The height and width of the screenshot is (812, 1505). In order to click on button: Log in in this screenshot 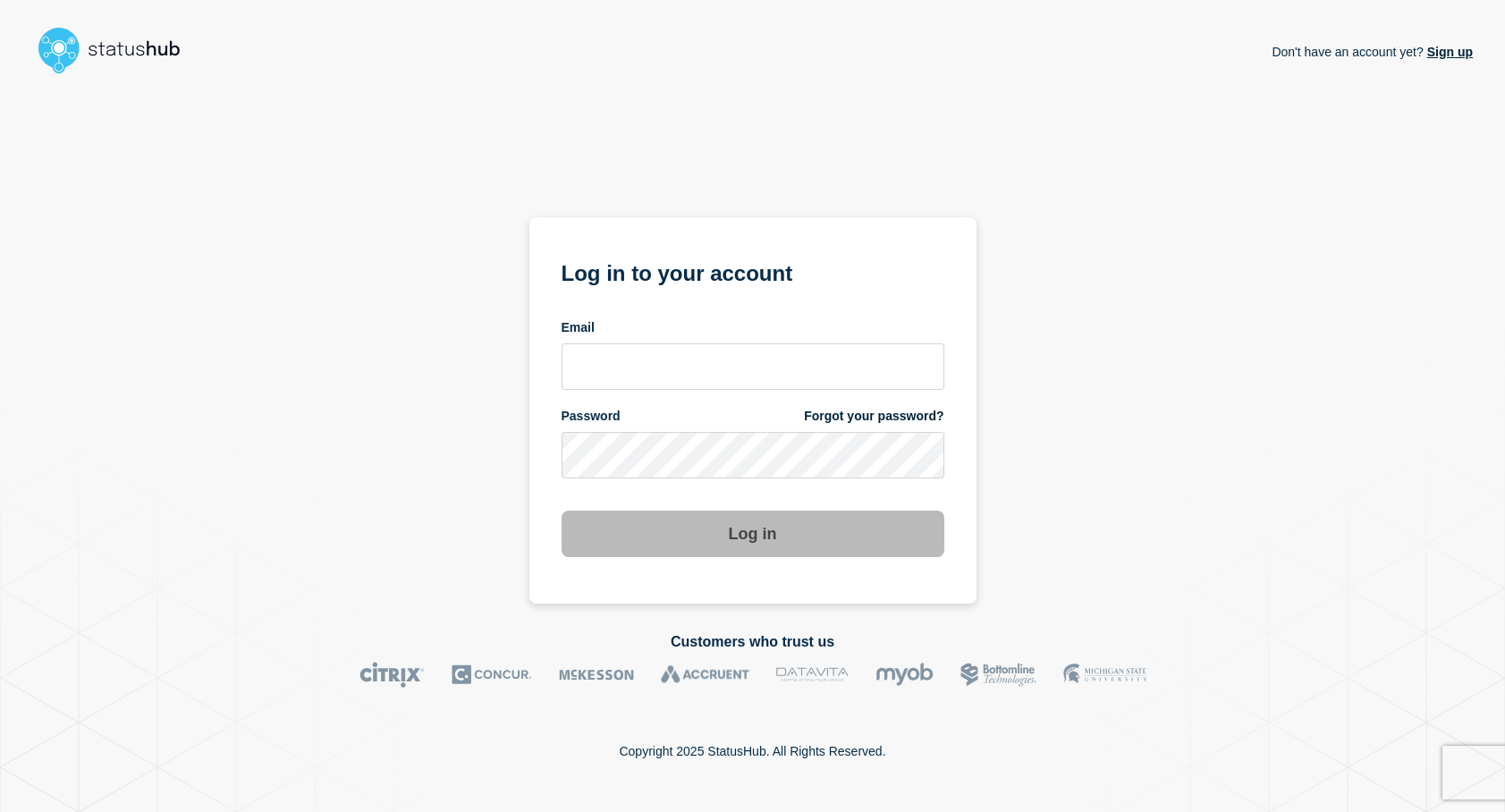, I will do `click(753, 534)`.